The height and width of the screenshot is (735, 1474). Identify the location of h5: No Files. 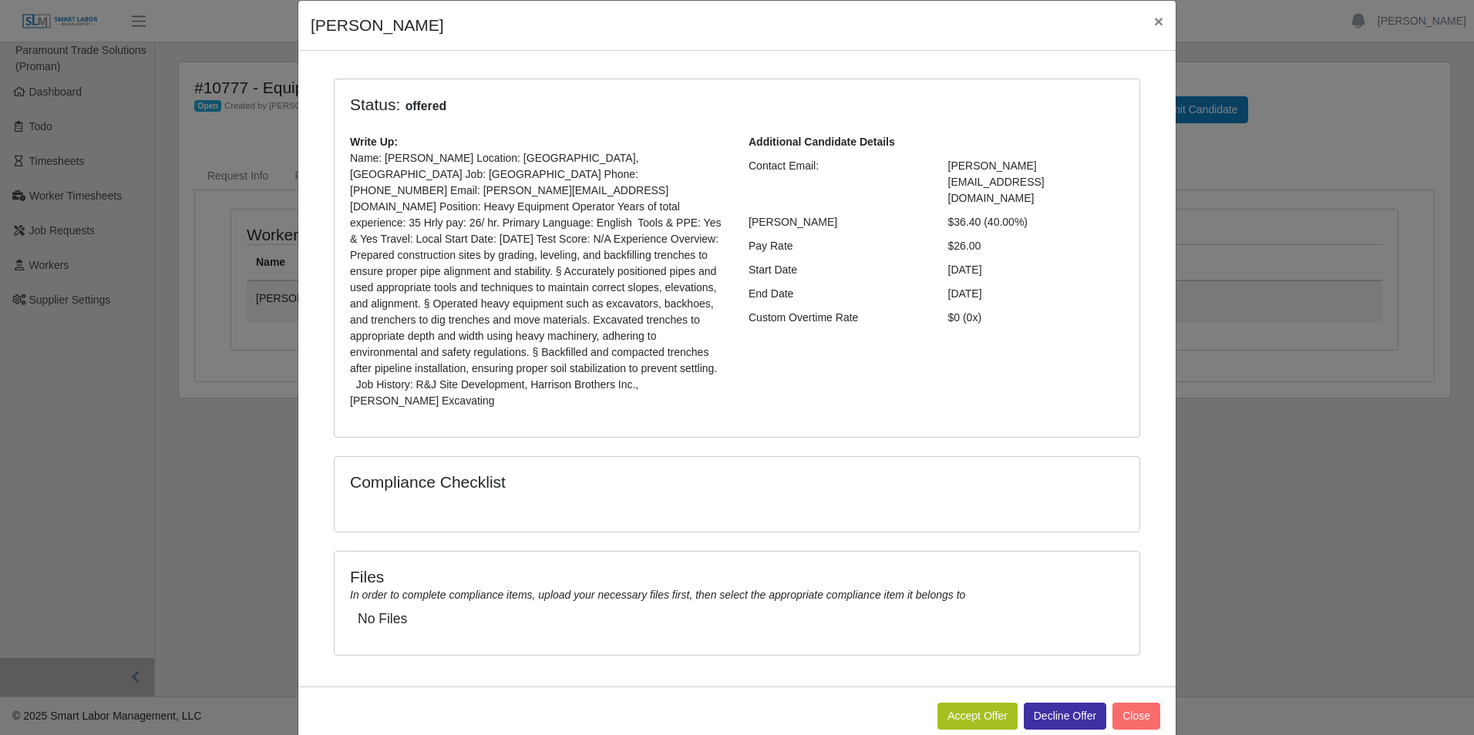
(737, 619).